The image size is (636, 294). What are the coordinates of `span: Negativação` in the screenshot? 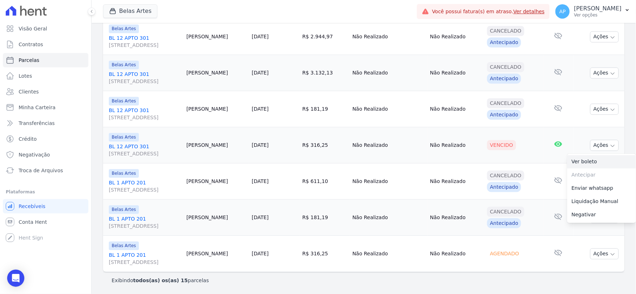 It's located at (34, 155).